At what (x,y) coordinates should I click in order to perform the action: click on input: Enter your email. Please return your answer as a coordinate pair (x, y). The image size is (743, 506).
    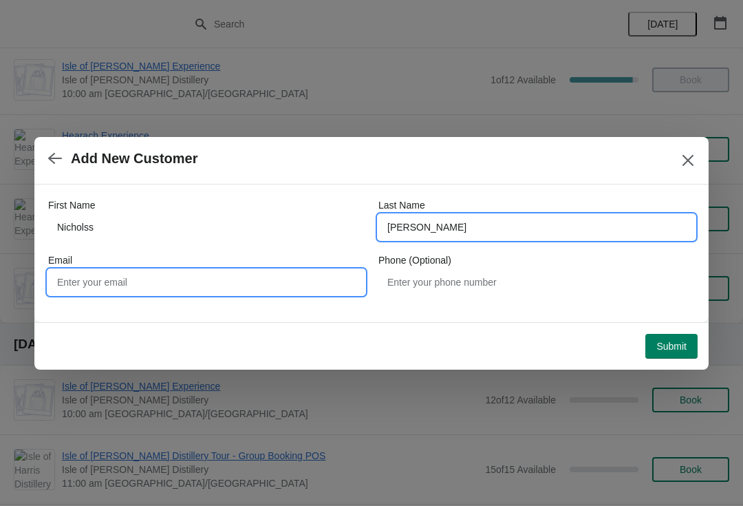
    Looking at the image, I should click on (206, 282).